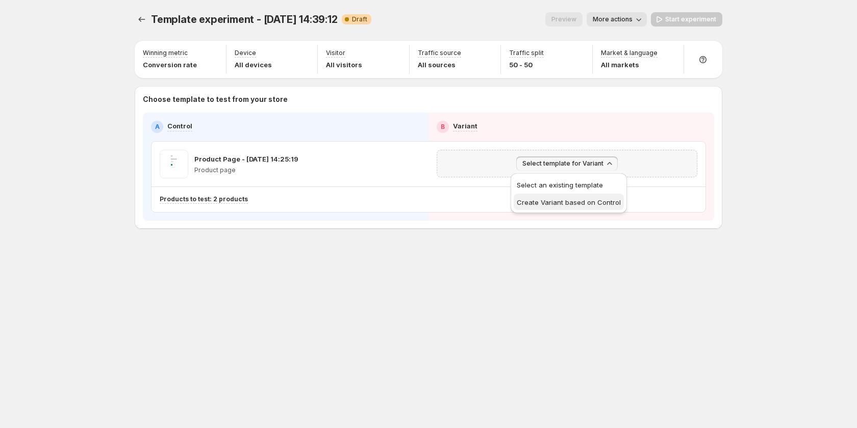 The image size is (857, 428). Describe the element at coordinates (253, 65) in the screenshot. I see `p: All devices` at that location.